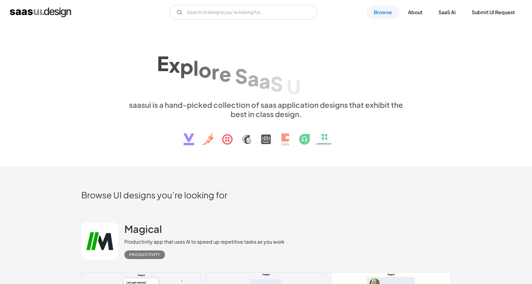 Image resolution: width=532 pixels, height=284 pixels. Describe the element at coordinates (143, 229) in the screenshot. I see `h2: Magical` at that location.